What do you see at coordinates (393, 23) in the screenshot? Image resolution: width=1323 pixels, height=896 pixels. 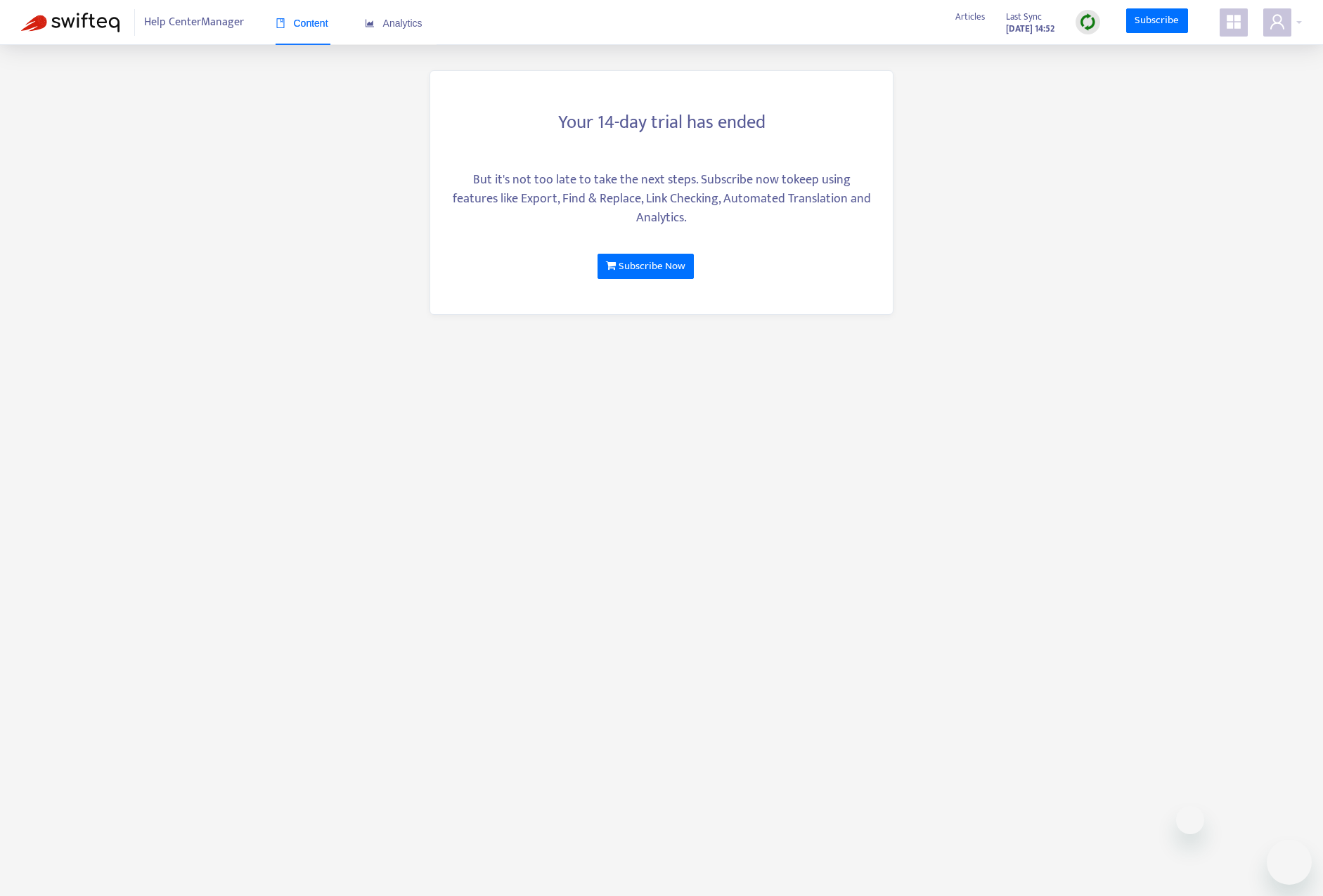 I see `span: Analytics` at bounding box center [393, 23].